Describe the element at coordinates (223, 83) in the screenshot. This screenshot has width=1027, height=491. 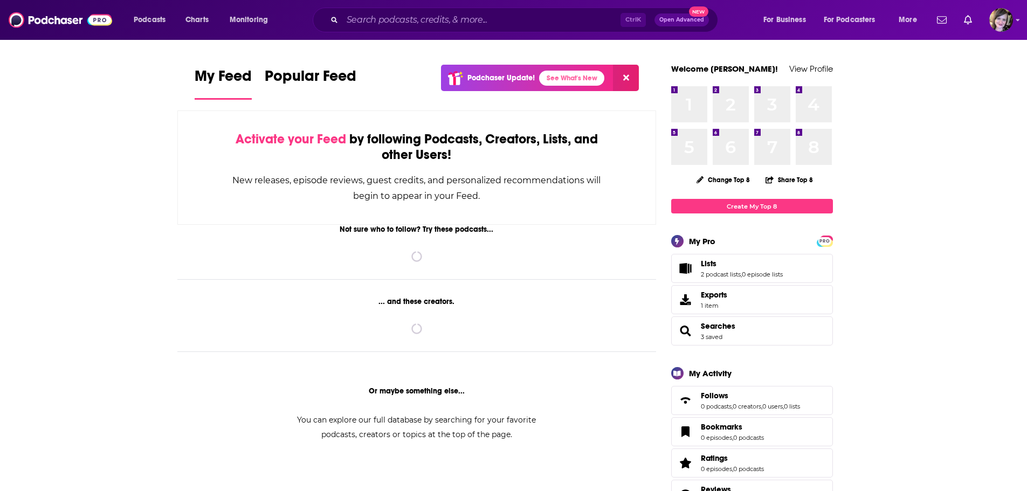
I see `a: My Feed` at that location.